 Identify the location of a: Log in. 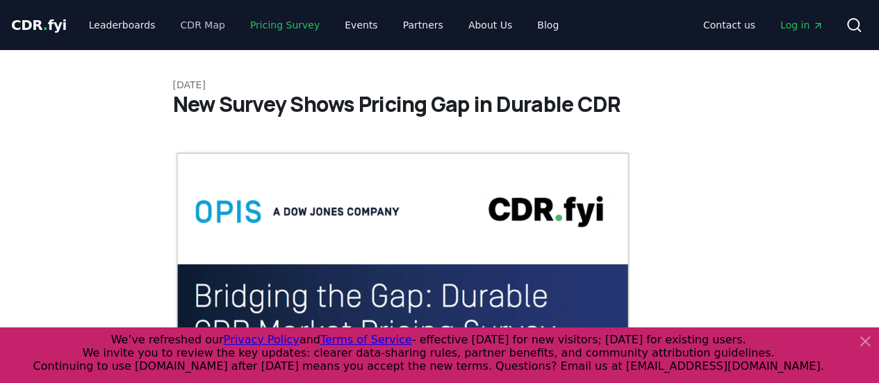
(802, 25).